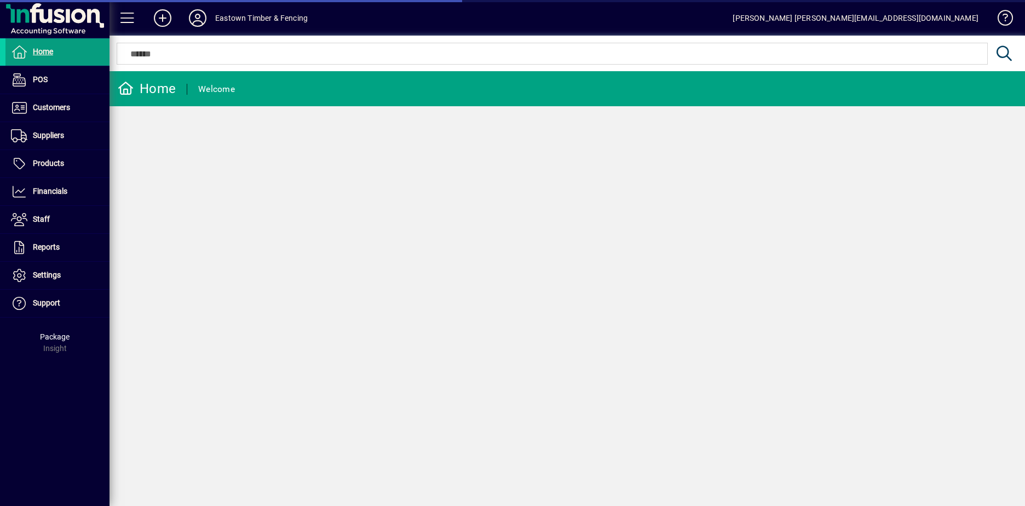 The height and width of the screenshot is (506, 1025). I want to click on span: Package, so click(55, 337).